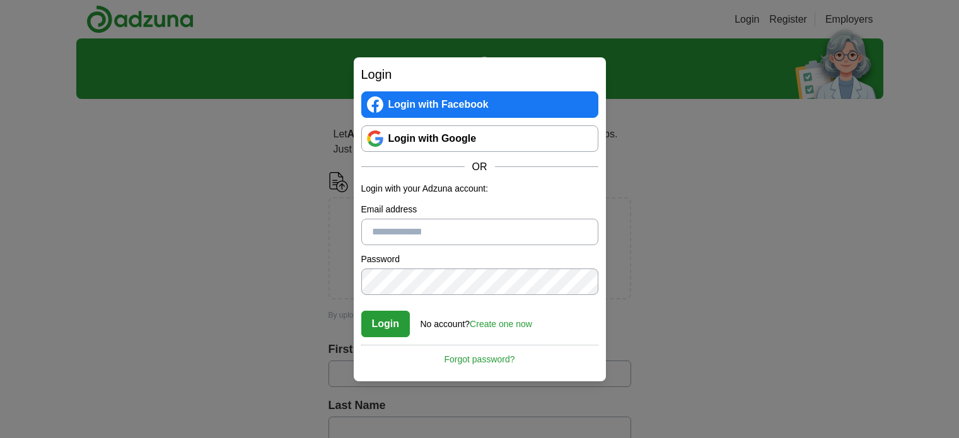  Describe the element at coordinates (480, 259) in the screenshot. I see `label: Password` at that location.